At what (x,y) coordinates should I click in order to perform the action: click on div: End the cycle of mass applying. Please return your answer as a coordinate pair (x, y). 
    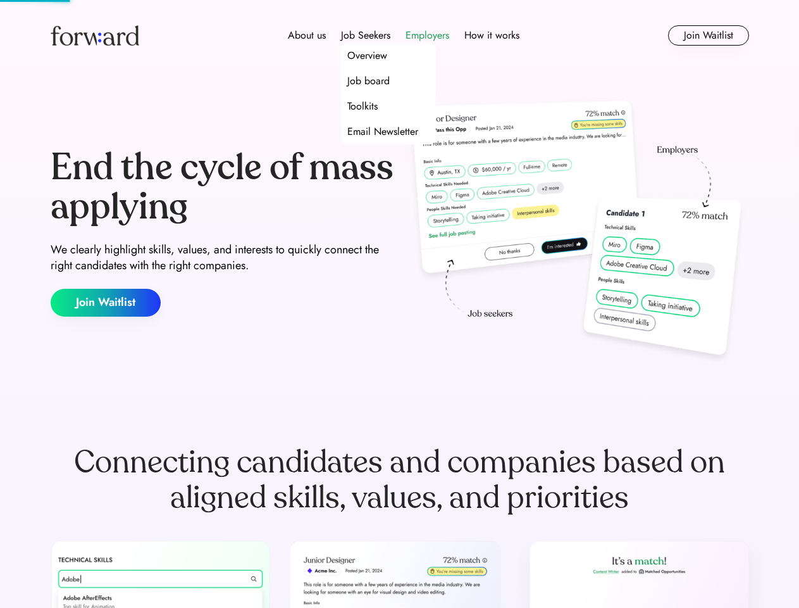
    Looking at the image, I should click on (223, 187).